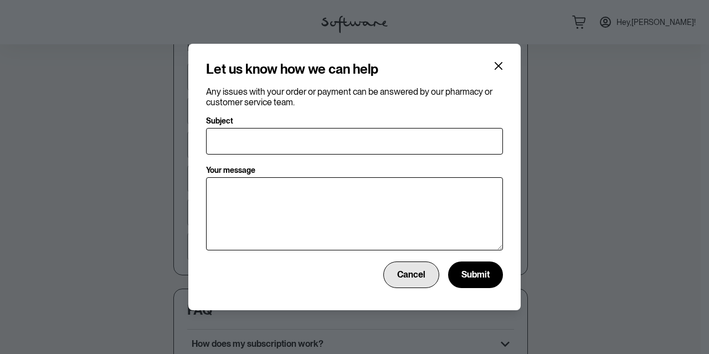 This screenshot has height=354, width=709. What do you see at coordinates (354, 97) in the screenshot?
I see `p: Any issues with your order or payment can be answered by our pharmacy or customer service team.` at bounding box center [354, 97].